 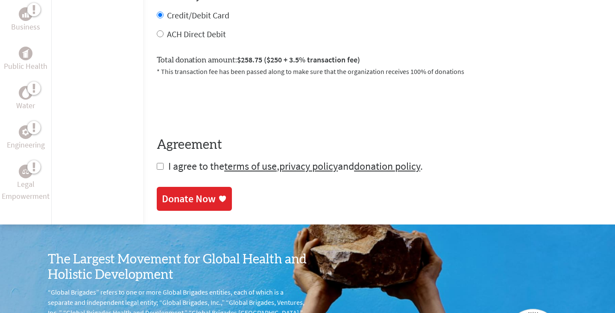 What do you see at coordinates (189, 199) in the screenshot?
I see `div: Donate Now` at bounding box center [189, 199].